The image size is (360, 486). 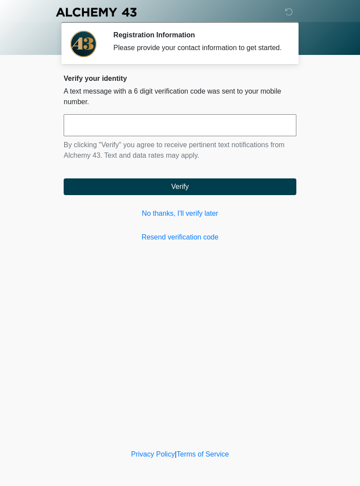 What do you see at coordinates (180, 78) in the screenshot?
I see `h2: Verify your identity` at bounding box center [180, 78].